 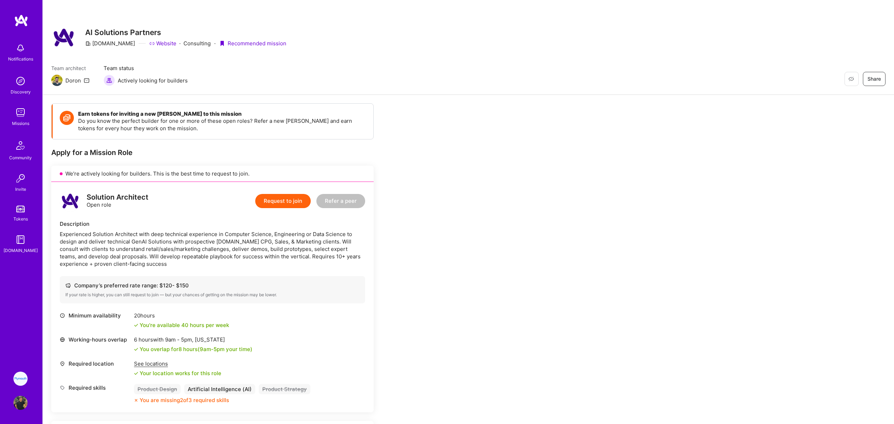 What do you see at coordinates (21, 48) in the screenshot?
I see `img: bell` at bounding box center [21, 48].